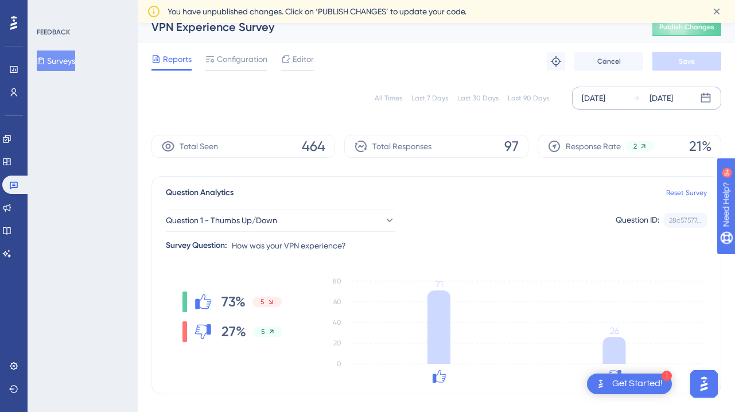 This screenshot has height=412, width=735. What do you see at coordinates (242, 59) in the screenshot?
I see `span: Configuration` at bounding box center [242, 59].